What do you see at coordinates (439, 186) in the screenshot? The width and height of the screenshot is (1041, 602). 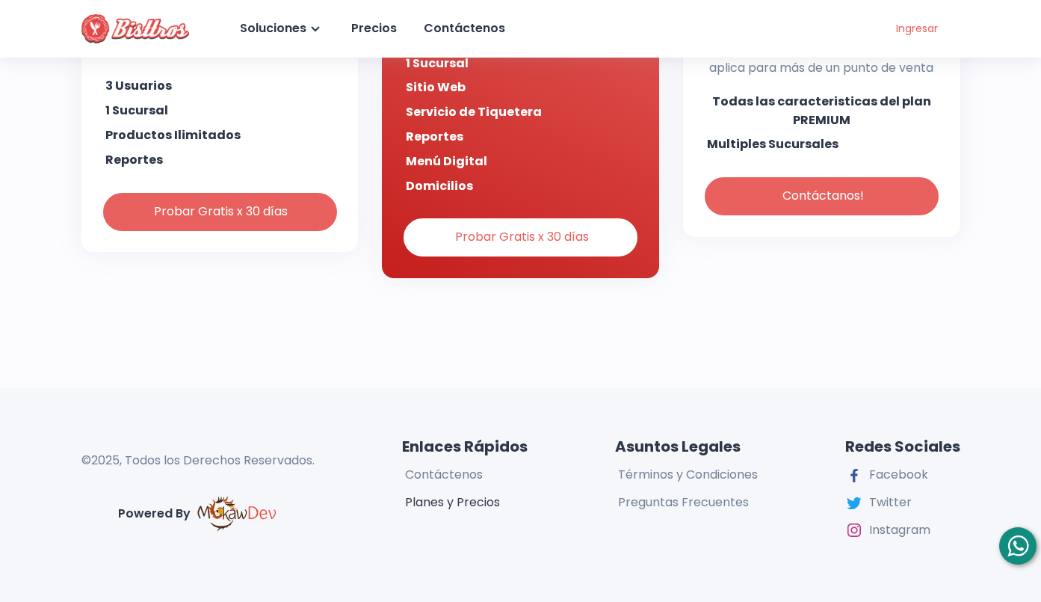 I see `h6: Domicilios` at bounding box center [439, 186].